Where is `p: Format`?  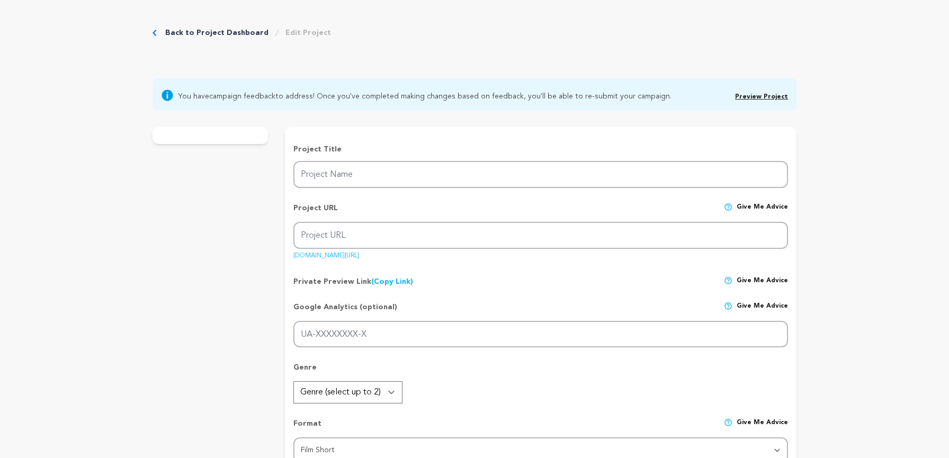 p: Format is located at coordinates (307, 428).